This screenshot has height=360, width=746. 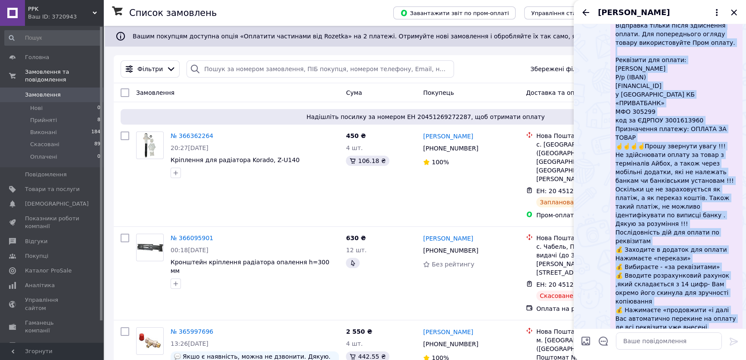 What do you see at coordinates (36, 345) in the screenshot?
I see `span: Маркет` at bounding box center [36, 345].